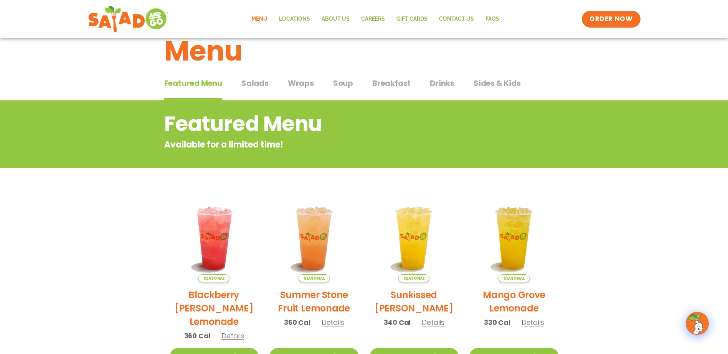  Describe the element at coordinates (294, 19) in the screenshot. I see `a: Locations` at that location.